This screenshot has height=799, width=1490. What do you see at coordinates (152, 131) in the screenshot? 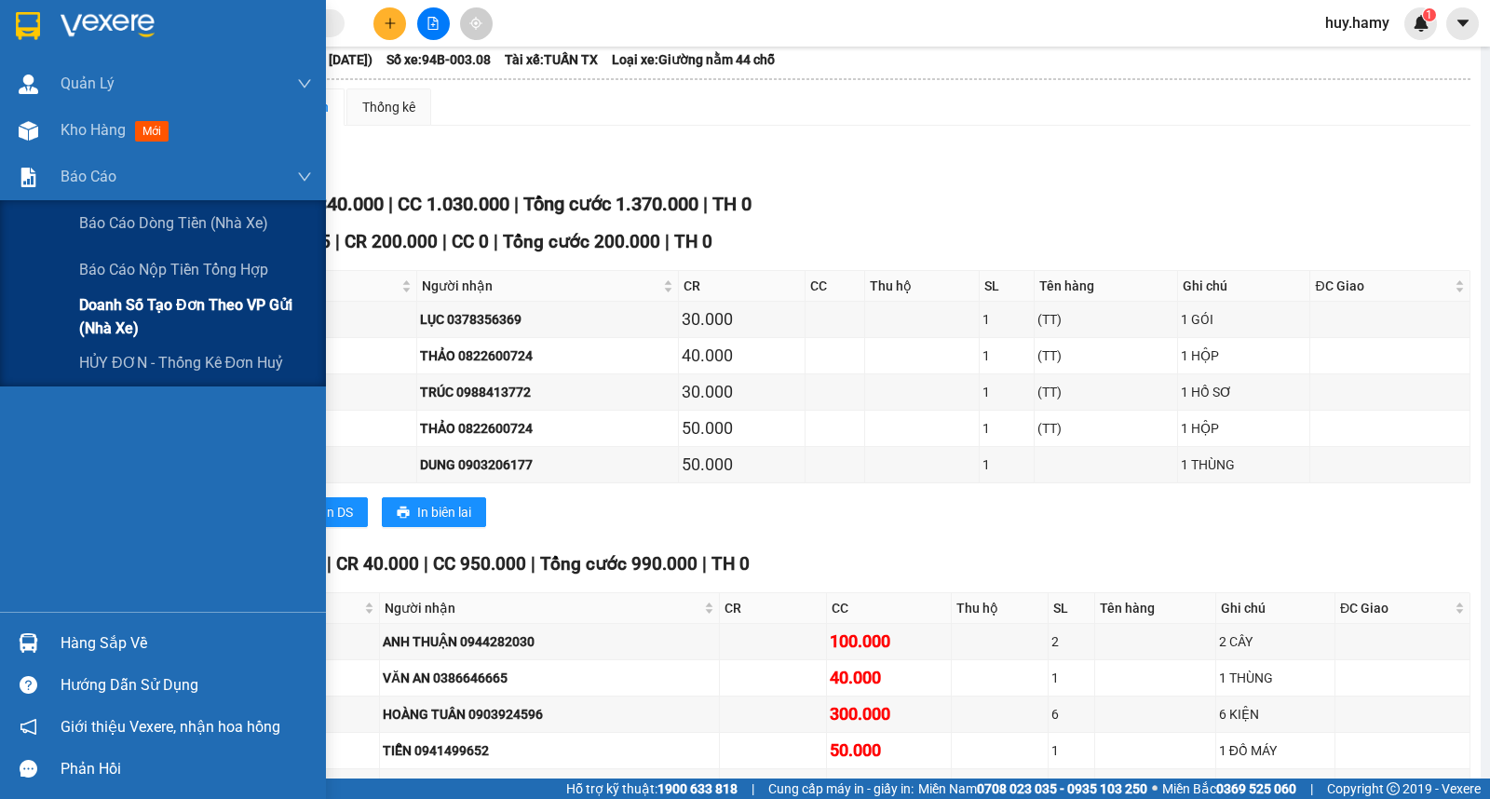
I see `span: mới` at bounding box center [152, 131].